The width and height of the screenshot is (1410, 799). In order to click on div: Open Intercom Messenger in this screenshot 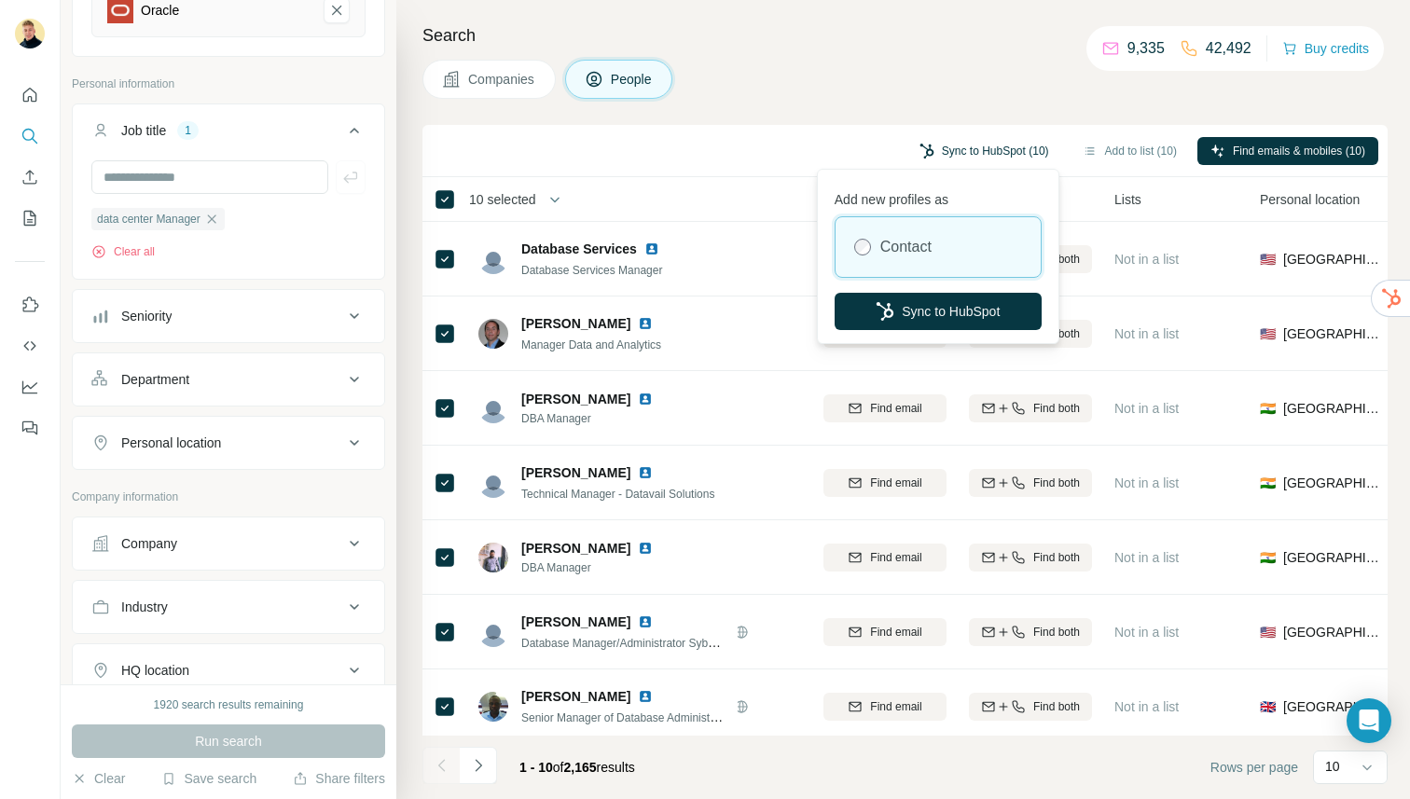, I will do `click(1369, 721)`.